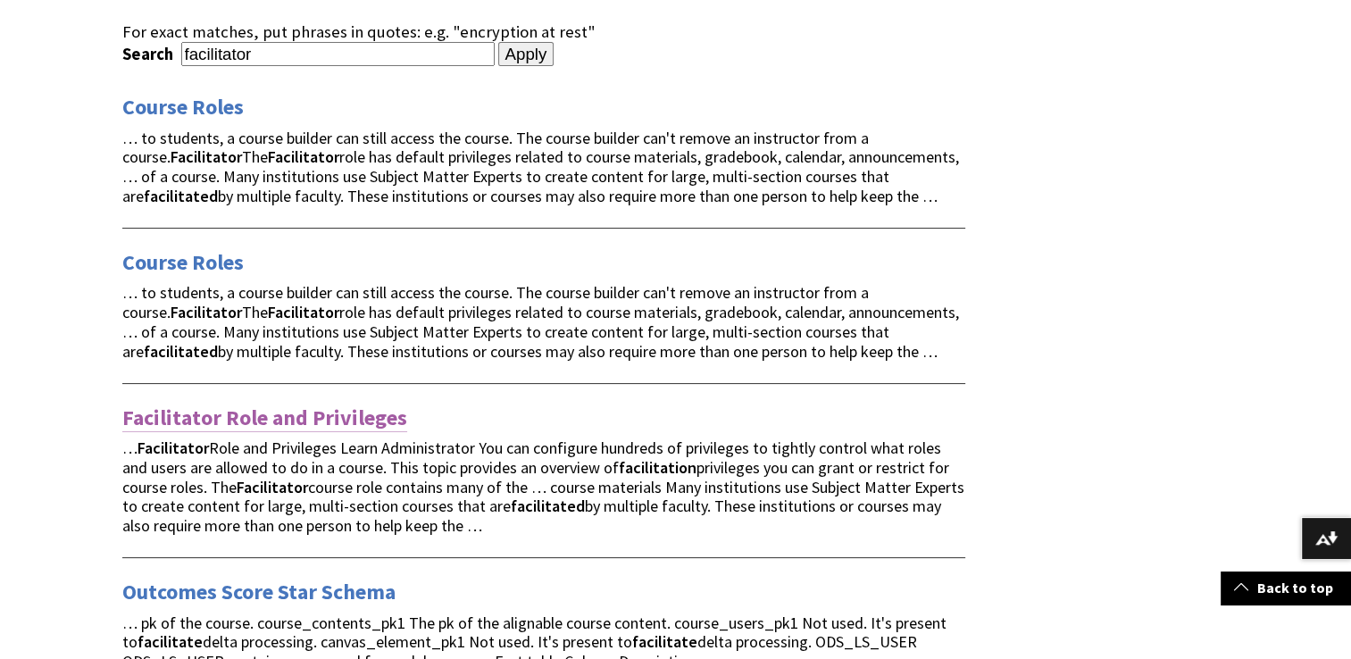  I want to click on span: … Role and Privileges Learn Administrator You can configure hundreds of privileges to tightly con..., so click(543, 487).